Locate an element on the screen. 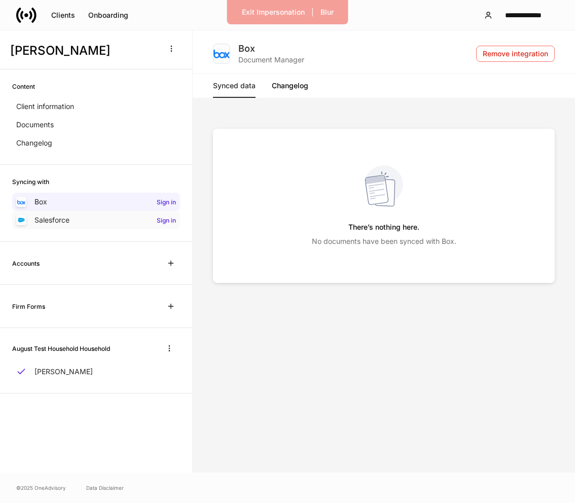 Image resolution: width=575 pixels, height=503 pixels. div: Onboarding is located at coordinates (108, 15).